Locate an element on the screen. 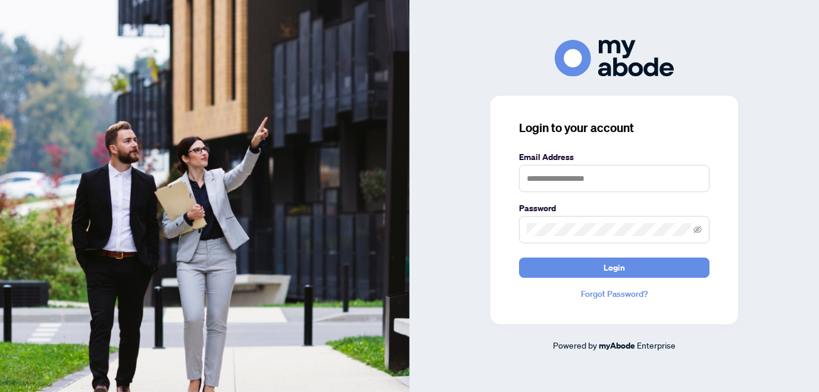 This screenshot has height=392, width=819. label: Password is located at coordinates (614, 208).